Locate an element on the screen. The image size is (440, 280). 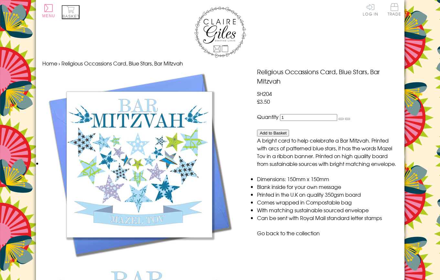
a: Log In is located at coordinates (371, 9).